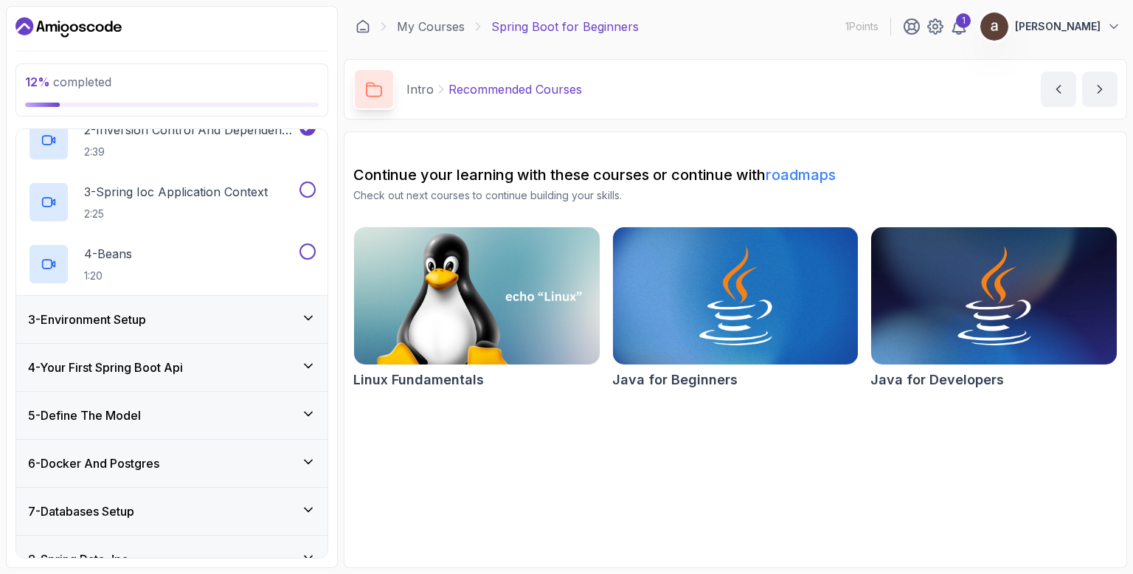  Describe the element at coordinates (959, 27) in the screenshot. I see `a: 1` at that location.